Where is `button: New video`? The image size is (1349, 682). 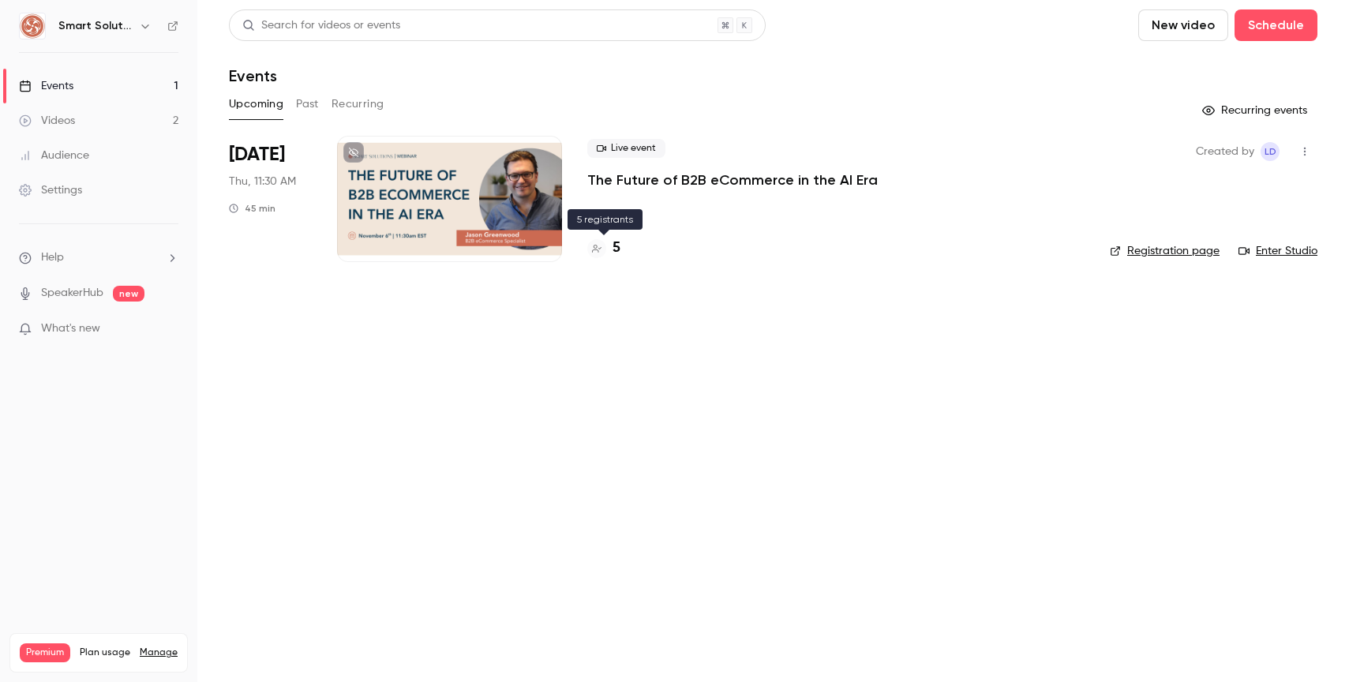 button: New video is located at coordinates (1183, 25).